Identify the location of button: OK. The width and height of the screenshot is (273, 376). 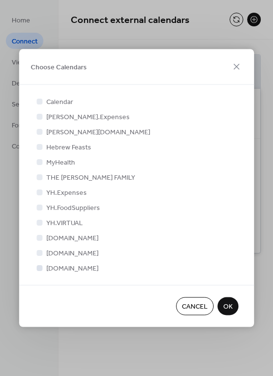
(228, 306).